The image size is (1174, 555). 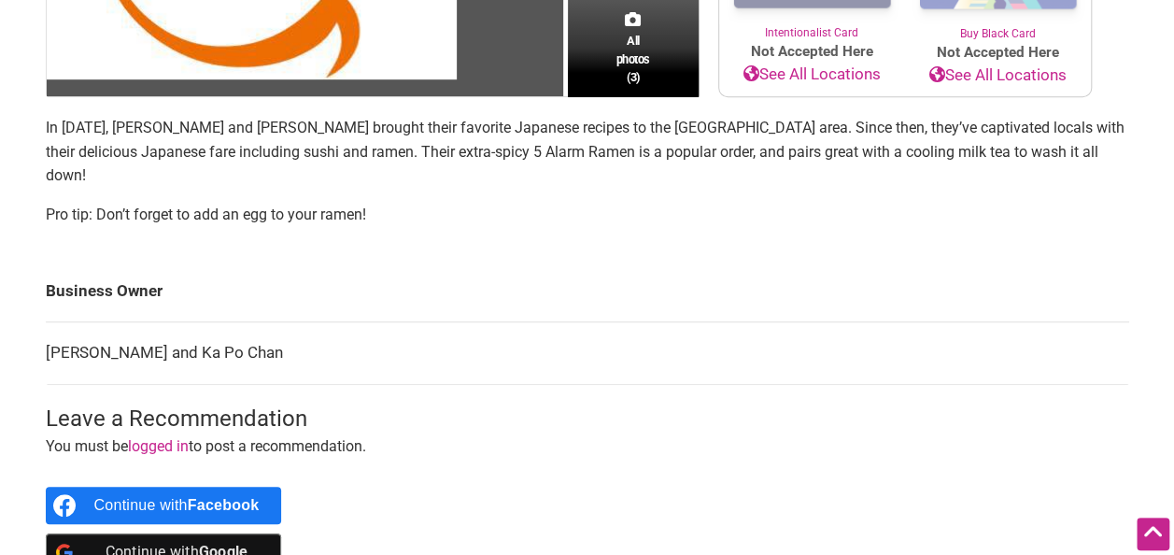 What do you see at coordinates (223, 504) in the screenshot?
I see `b: Facebook` at bounding box center [223, 504].